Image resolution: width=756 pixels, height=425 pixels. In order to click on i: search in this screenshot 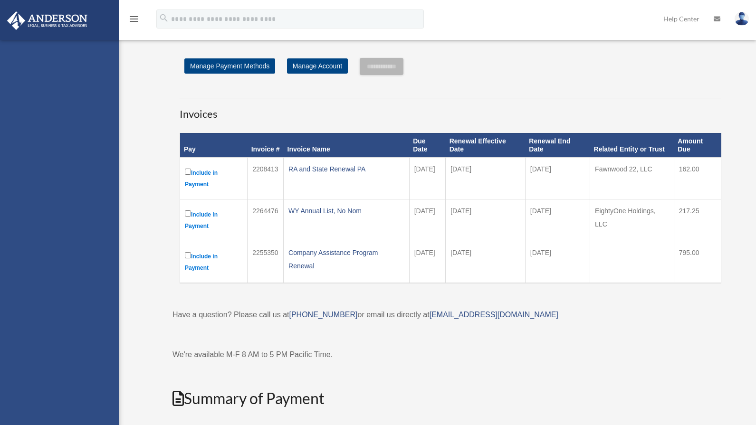, I will do `click(164, 18)`.